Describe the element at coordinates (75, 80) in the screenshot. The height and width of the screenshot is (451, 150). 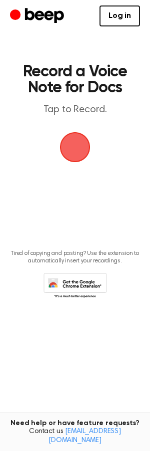
I see `h1: Record a Voice Note for Docs` at that location.